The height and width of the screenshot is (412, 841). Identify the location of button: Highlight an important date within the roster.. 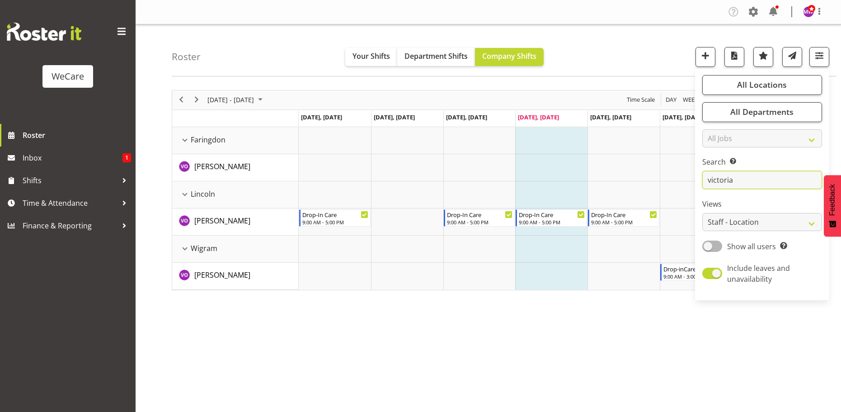
(764, 57).